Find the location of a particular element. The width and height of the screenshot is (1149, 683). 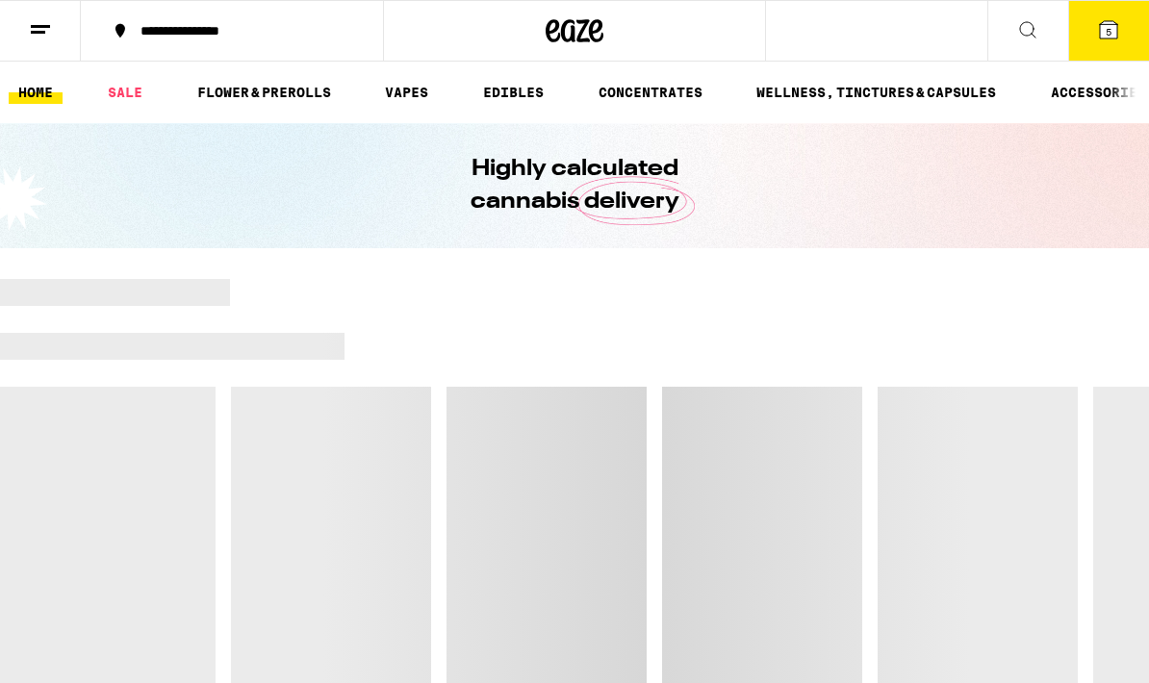

a: EDIBLES is located at coordinates (513, 92).